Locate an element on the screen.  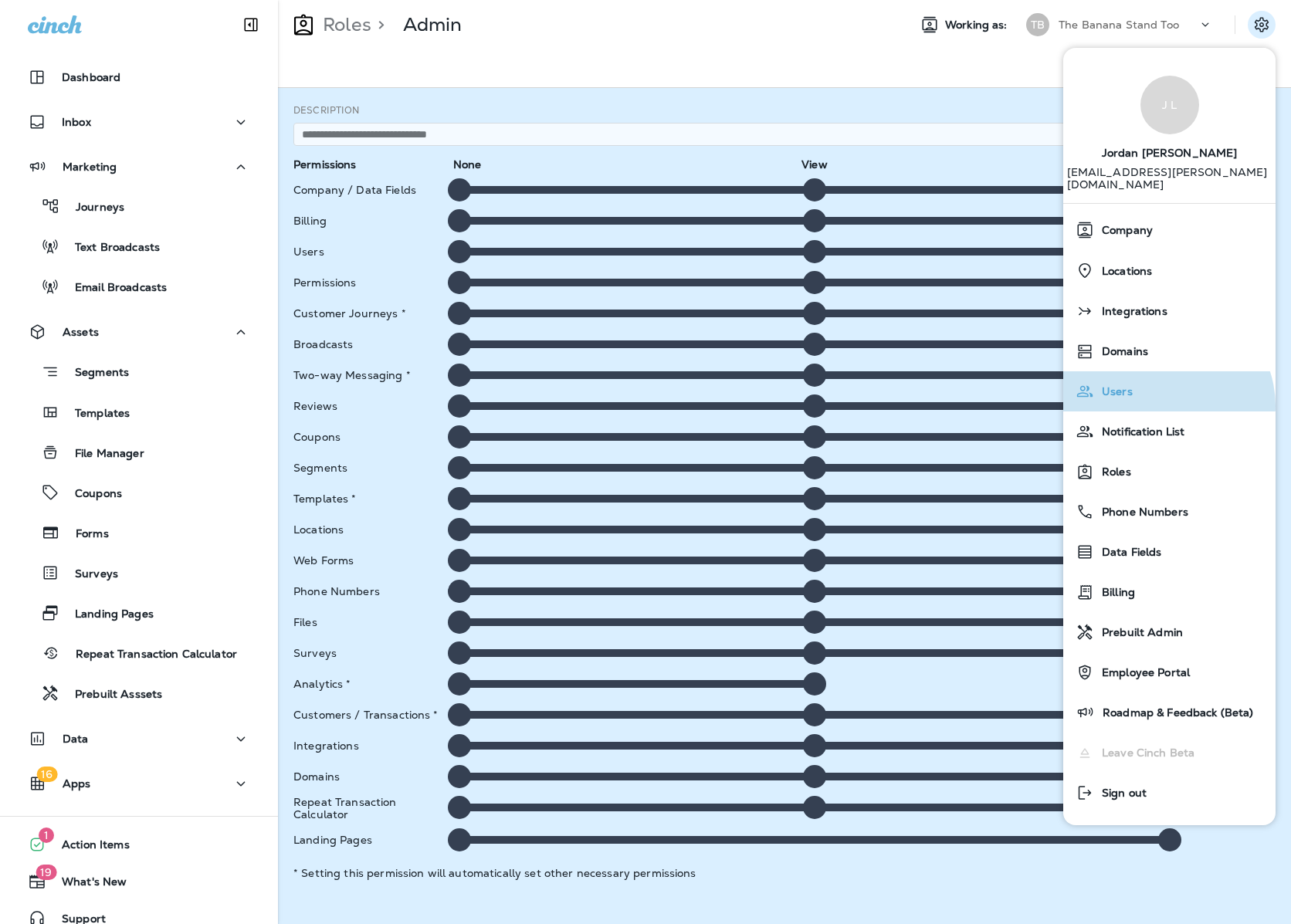
p: * Setting this permission will automatically set other necessary permissions is located at coordinates (784, 873).